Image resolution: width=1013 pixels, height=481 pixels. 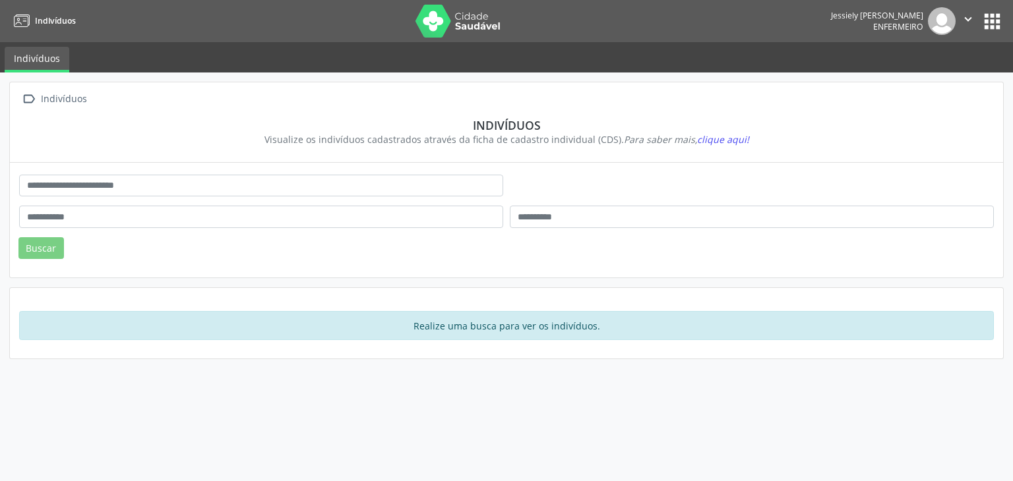 What do you see at coordinates (942, 21) in the screenshot?
I see `img: img` at bounding box center [942, 21].